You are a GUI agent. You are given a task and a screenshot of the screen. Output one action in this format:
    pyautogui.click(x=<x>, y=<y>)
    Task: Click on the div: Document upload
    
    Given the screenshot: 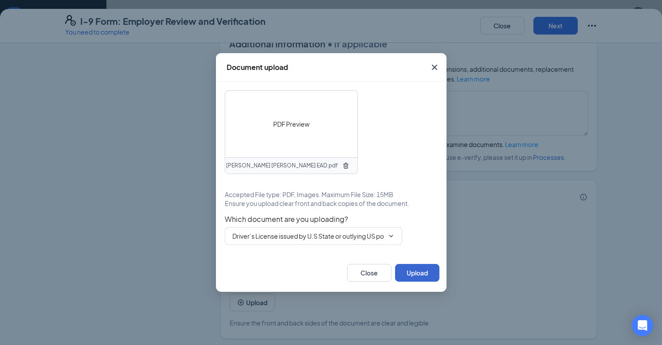 What is the action you would take?
    pyautogui.click(x=257, y=67)
    